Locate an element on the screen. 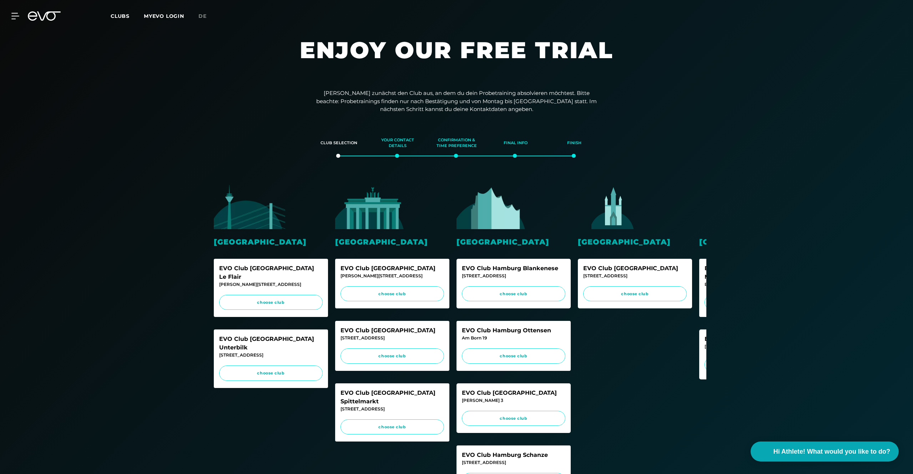 Image resolution: width=913 pixels, height=474 pixels. div: EVO Club Hamburg Schanze is located at coordinates (514, 455).